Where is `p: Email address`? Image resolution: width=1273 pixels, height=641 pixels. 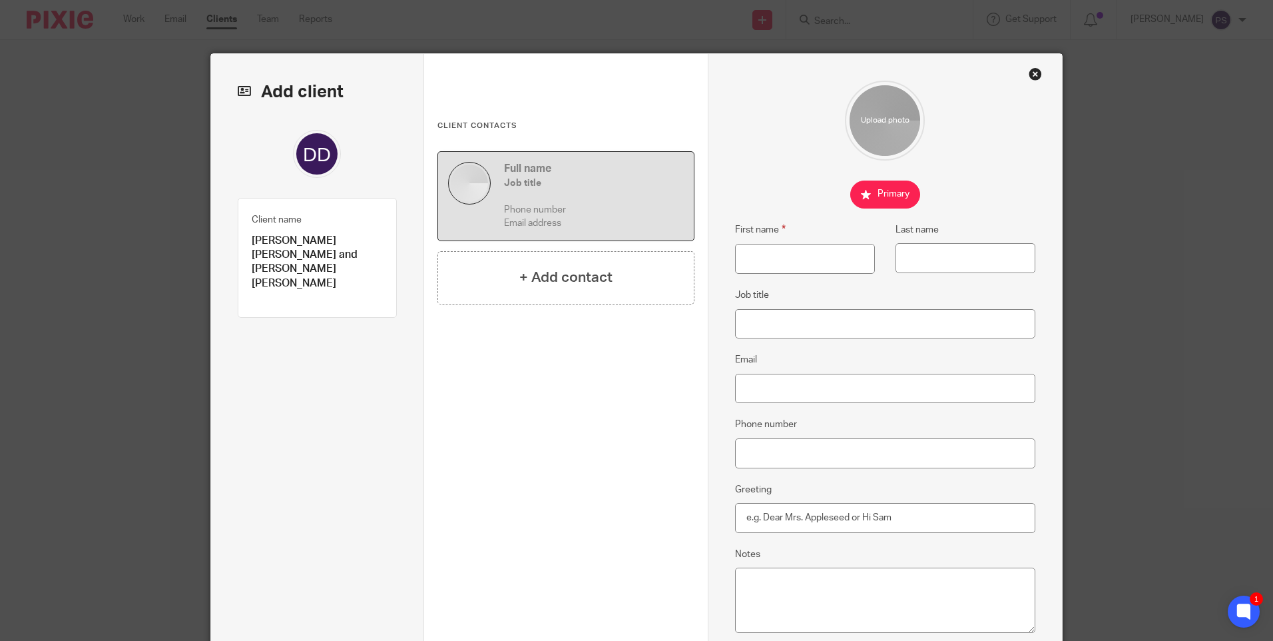 p: Email address is located at coordinates (594, 223).